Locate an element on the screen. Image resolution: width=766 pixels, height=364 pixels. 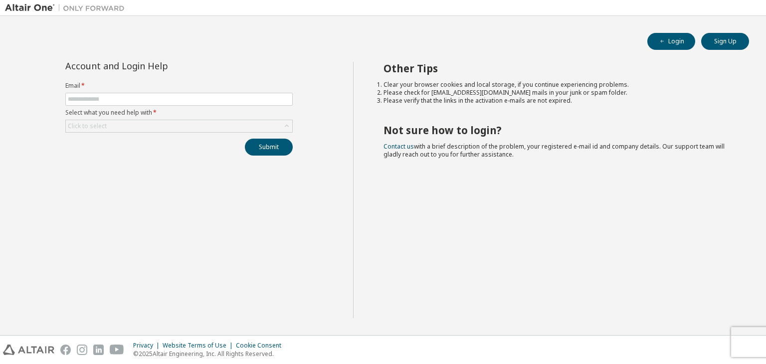
h2: Not sure how to login? is located at coordinates (557, 130).